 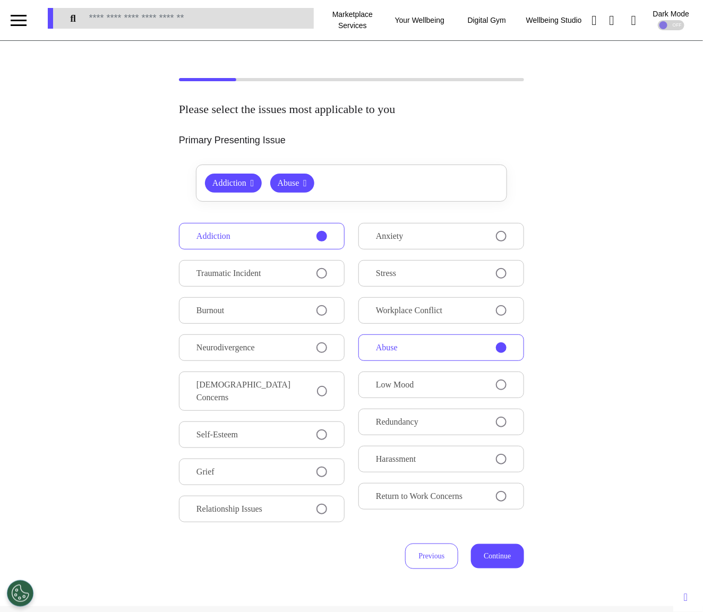 I want to click on button: Continue, so click(x=497, y=556).